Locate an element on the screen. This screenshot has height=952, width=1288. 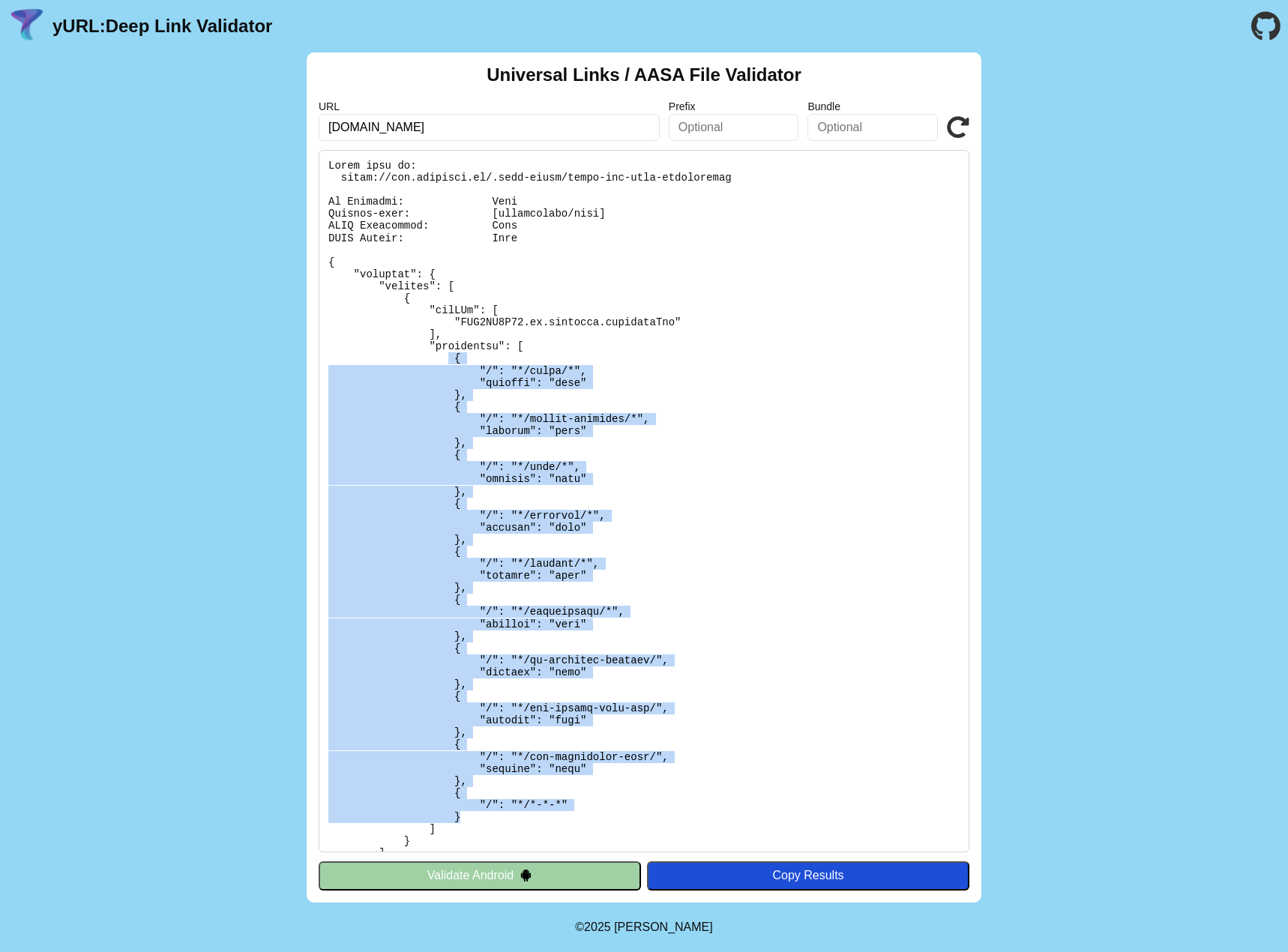
div: Copy Results is located at coordinates (808, 876).